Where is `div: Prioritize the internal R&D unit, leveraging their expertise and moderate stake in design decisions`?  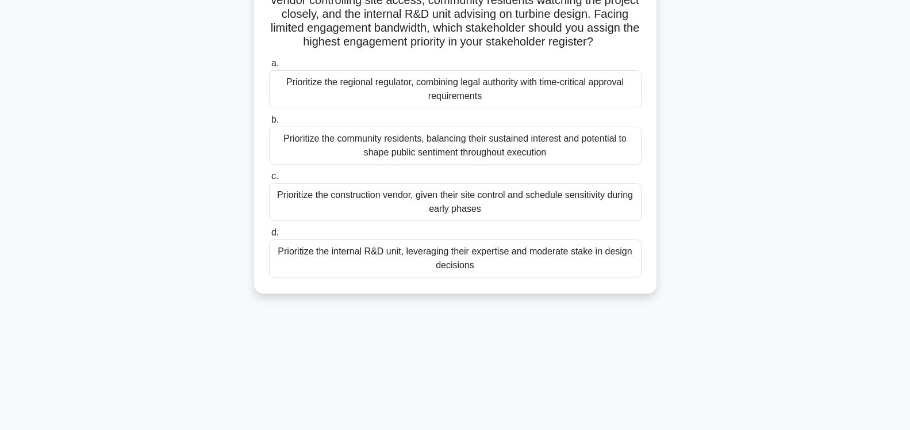 div: Prioritize the internal R&D unit, leveraging their expertise and moderate stake in design decisions is located at coordinates (455, 258).